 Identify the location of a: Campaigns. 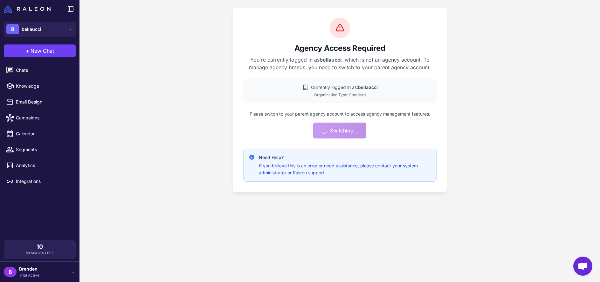
(40, 118).